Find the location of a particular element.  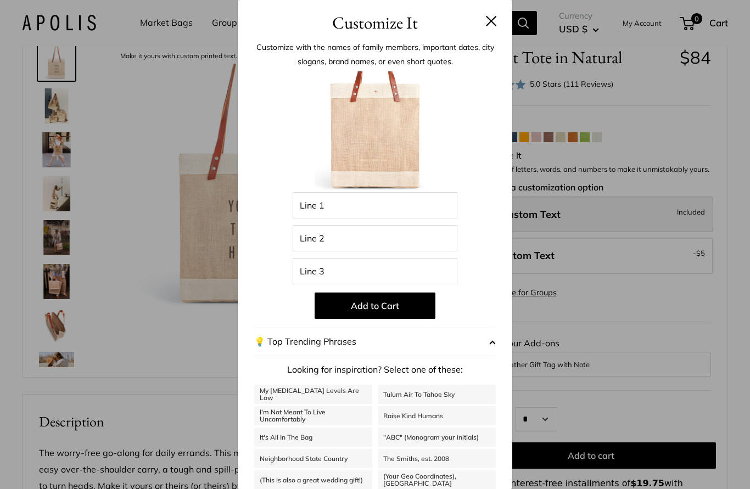

a: Tulum Air To Tahoe Sky is located at coordinates (436, 394).